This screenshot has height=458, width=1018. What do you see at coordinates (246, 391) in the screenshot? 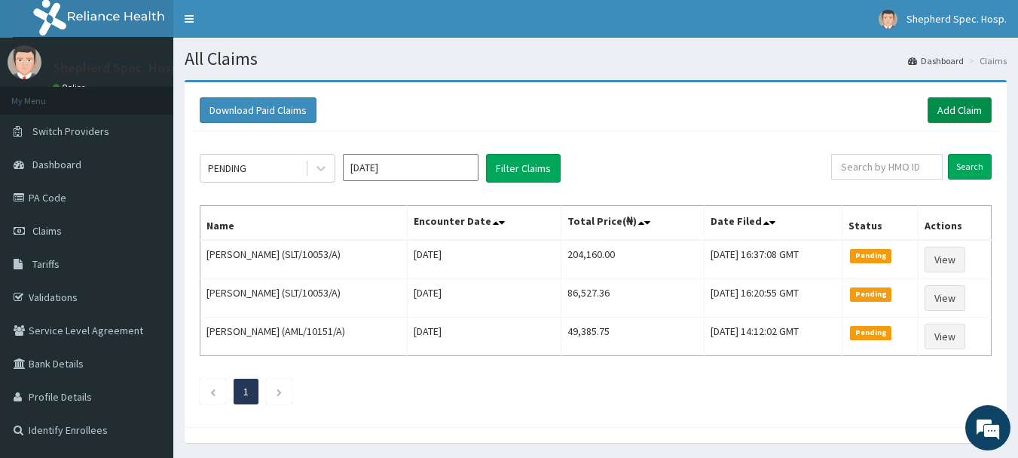
I see `a: Page 1 is your current page` at bounding box center [246, 391].